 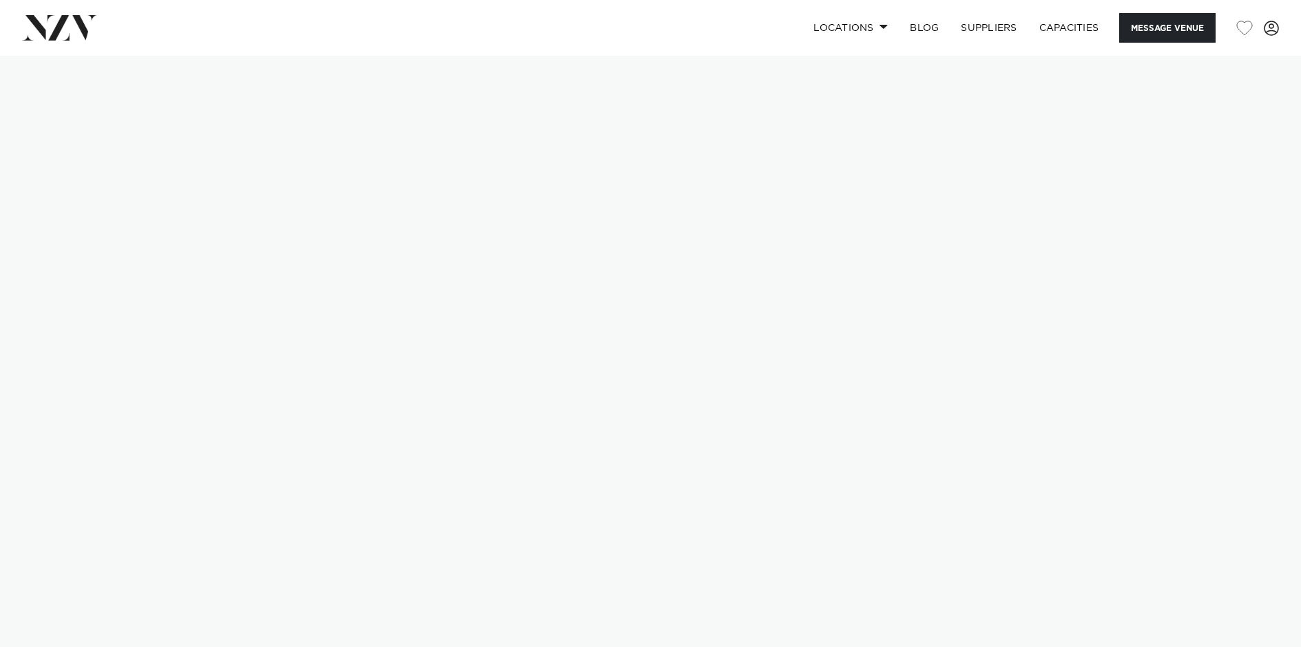 What do you see at coordinates (988, 28) in the screenshot?
I see `a: SUPPLIERS` at bounding box center [988, 28].